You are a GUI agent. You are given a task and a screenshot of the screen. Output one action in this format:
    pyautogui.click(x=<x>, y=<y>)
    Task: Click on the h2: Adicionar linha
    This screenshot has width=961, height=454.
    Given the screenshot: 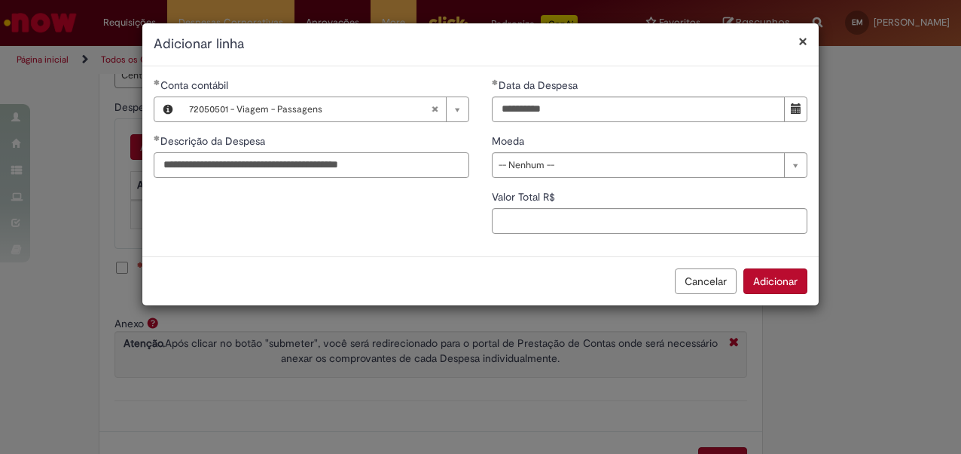 What is the action you would take?
    pyautogui.click(x=481, y=44)
    